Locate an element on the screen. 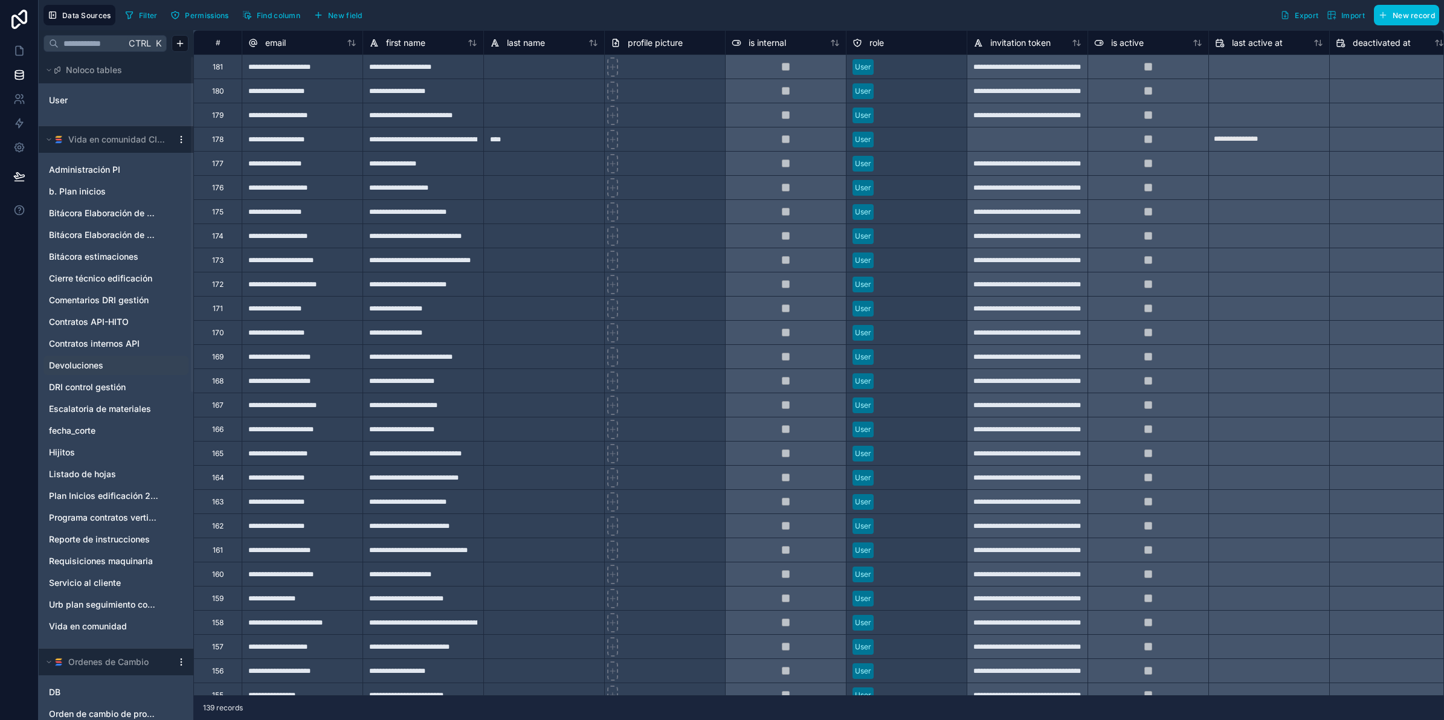 This screenshot has width=1444, height=720. a: DB is located at coordinates (104, 693).